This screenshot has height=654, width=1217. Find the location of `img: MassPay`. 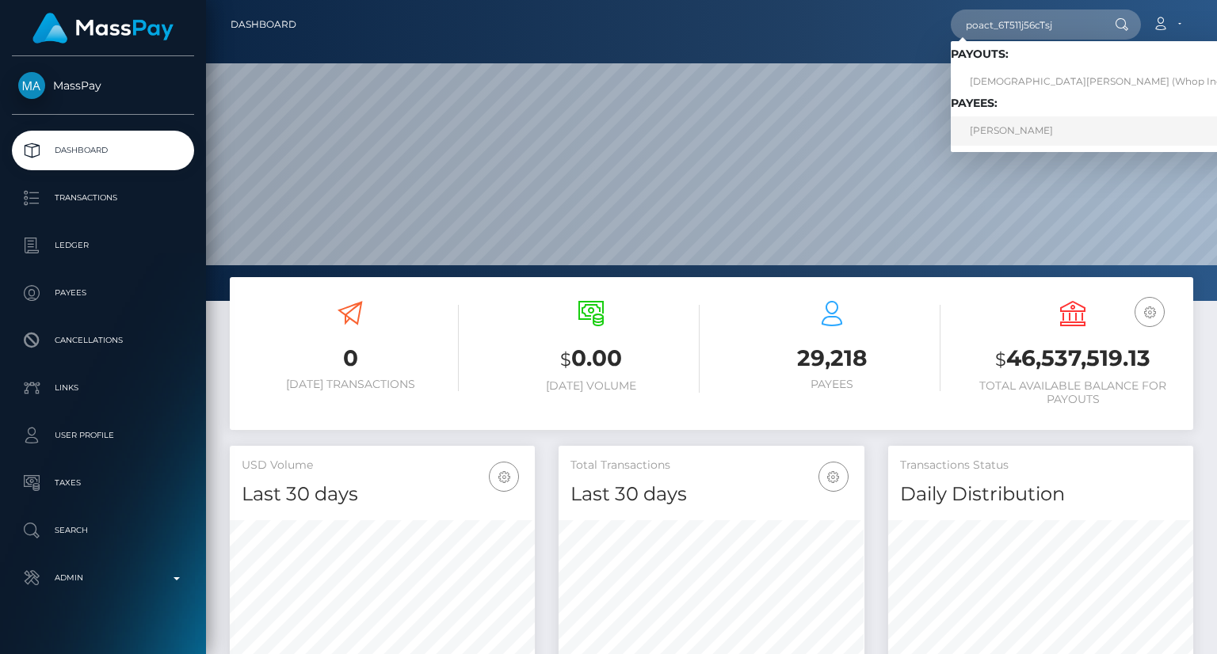

img: MassPay is located at coordinates (32, 86).